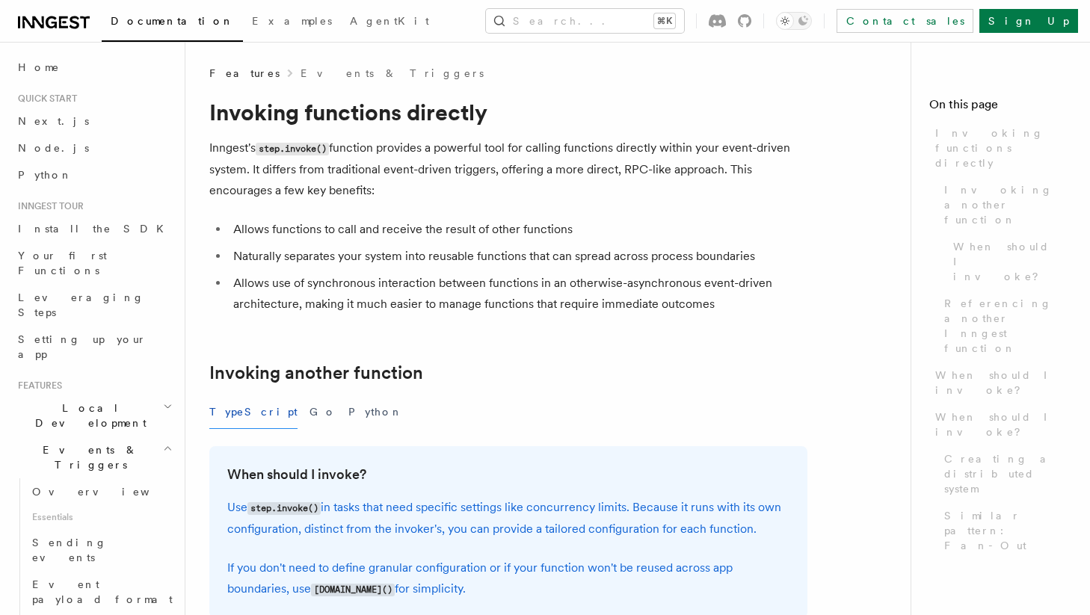 The image size is (1090, 615). Describe the element at coordinates (1000, 148) in the screenshot. I see `a: Invoking functions directly` at that location.